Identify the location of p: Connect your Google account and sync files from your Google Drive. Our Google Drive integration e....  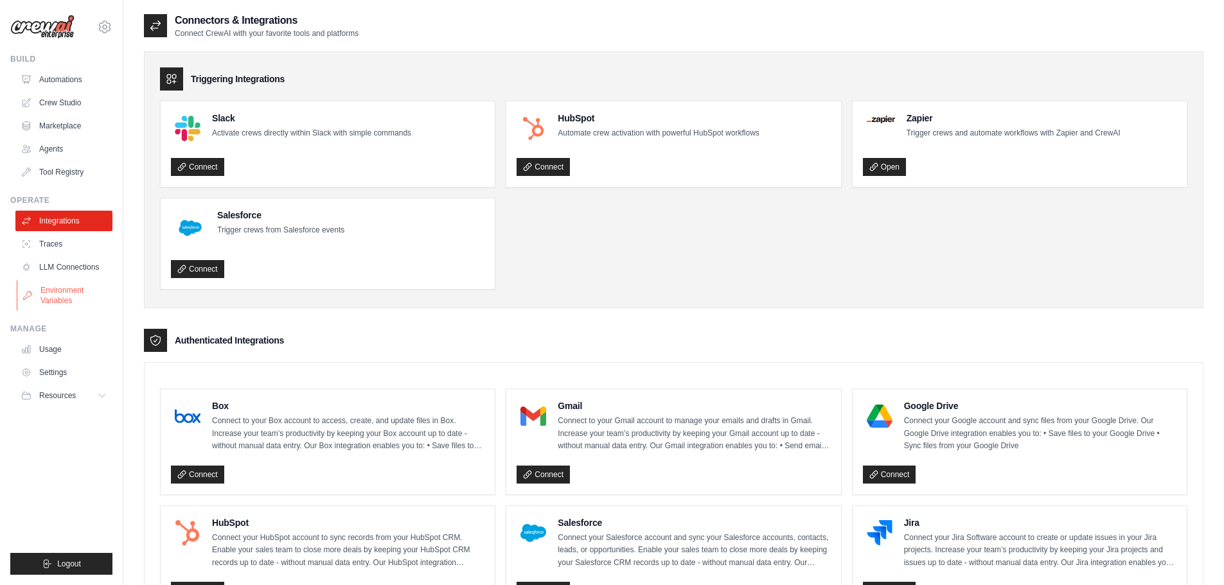
(1040, 434).